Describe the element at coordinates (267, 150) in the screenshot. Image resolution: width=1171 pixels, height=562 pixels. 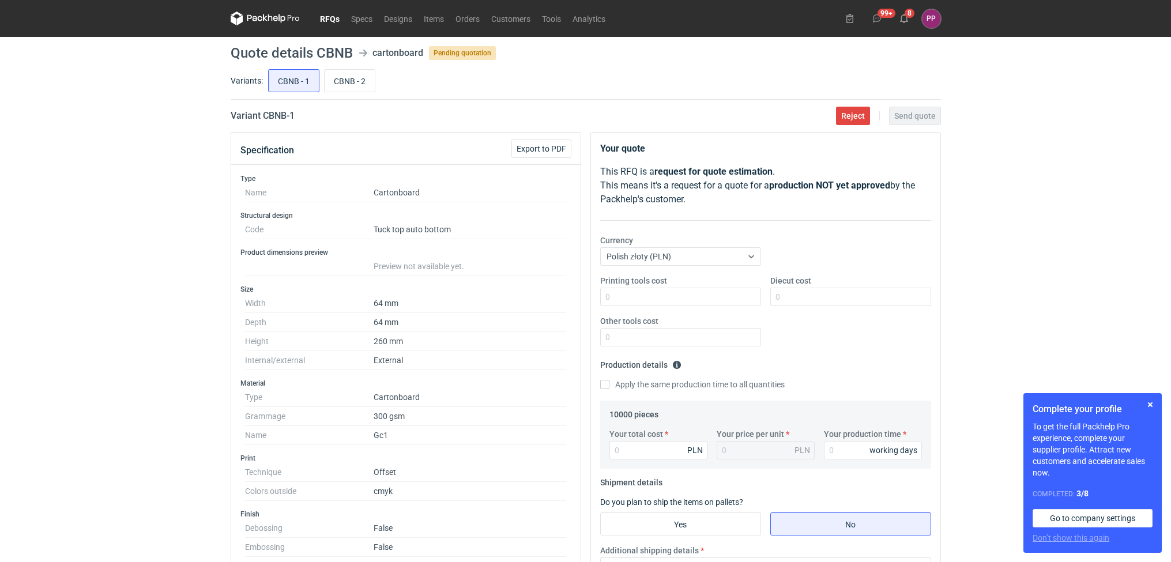
I see `button: Specification` at that location.